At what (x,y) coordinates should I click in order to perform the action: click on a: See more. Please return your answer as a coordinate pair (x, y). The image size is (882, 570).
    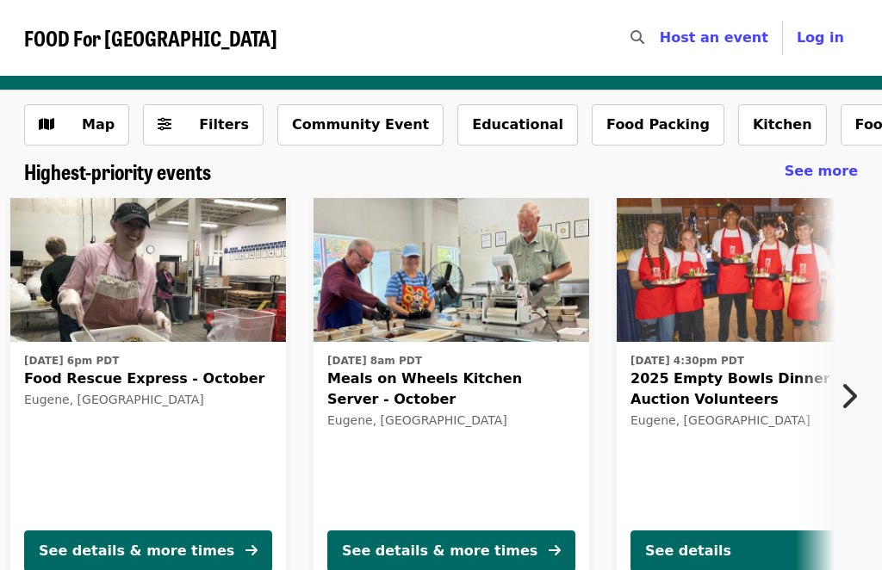
    Looking at the image, I should click on (821, 171).